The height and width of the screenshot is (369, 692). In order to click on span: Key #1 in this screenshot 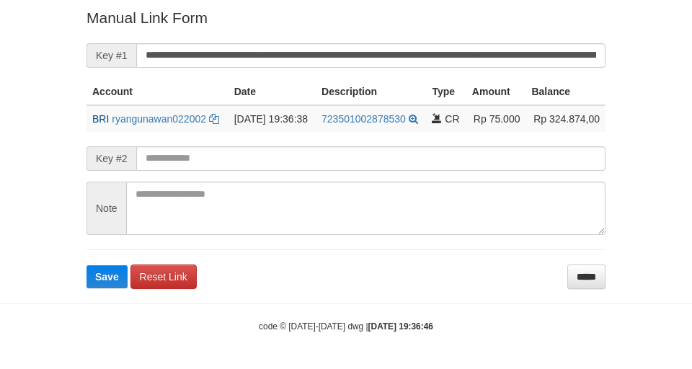, I will do `click(111, 56)`.